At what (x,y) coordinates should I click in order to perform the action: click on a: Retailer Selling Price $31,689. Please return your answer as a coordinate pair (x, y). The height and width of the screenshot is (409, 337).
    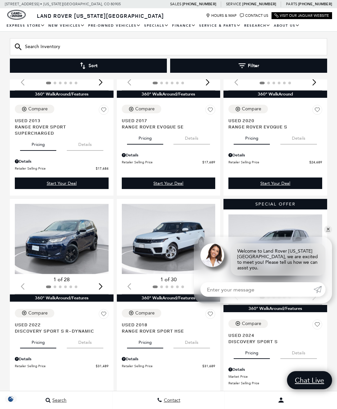
    Looking at the image, I should click on (169, 366).